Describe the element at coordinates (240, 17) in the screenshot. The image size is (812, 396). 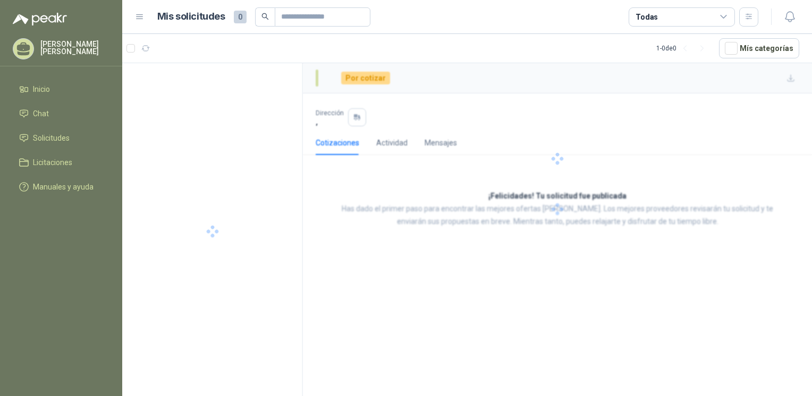
I see `span: 0` at that location.